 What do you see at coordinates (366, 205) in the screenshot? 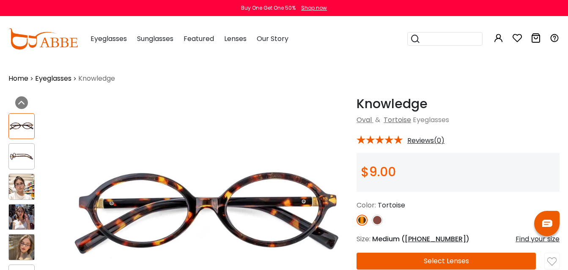
I see `span: Color:` at bounding box center [366, 205].